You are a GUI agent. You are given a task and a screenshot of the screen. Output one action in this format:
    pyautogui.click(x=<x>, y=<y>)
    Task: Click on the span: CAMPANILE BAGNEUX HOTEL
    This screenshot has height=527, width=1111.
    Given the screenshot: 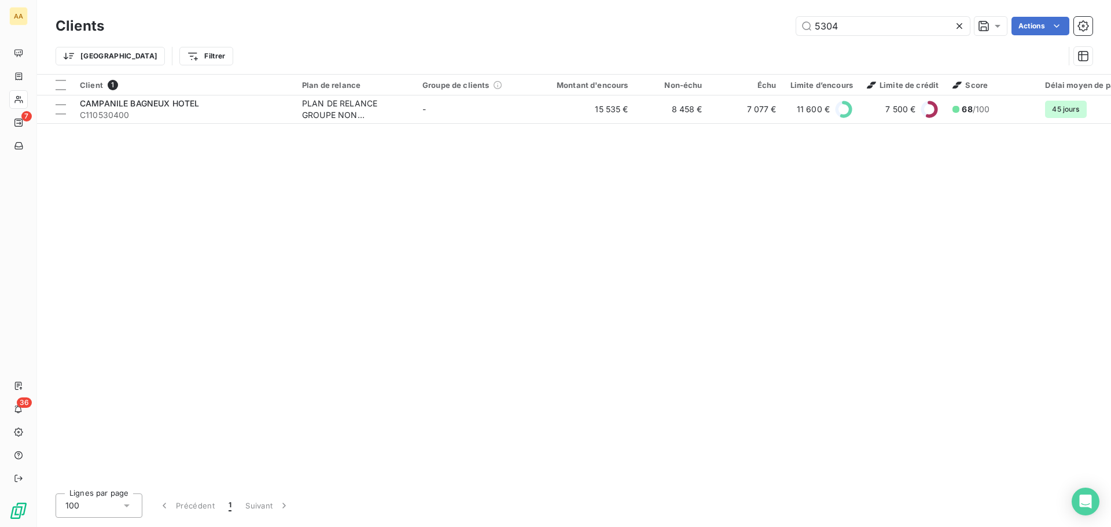 What is the action you would take?
    pyautogui.click(x=139, y=103)
    